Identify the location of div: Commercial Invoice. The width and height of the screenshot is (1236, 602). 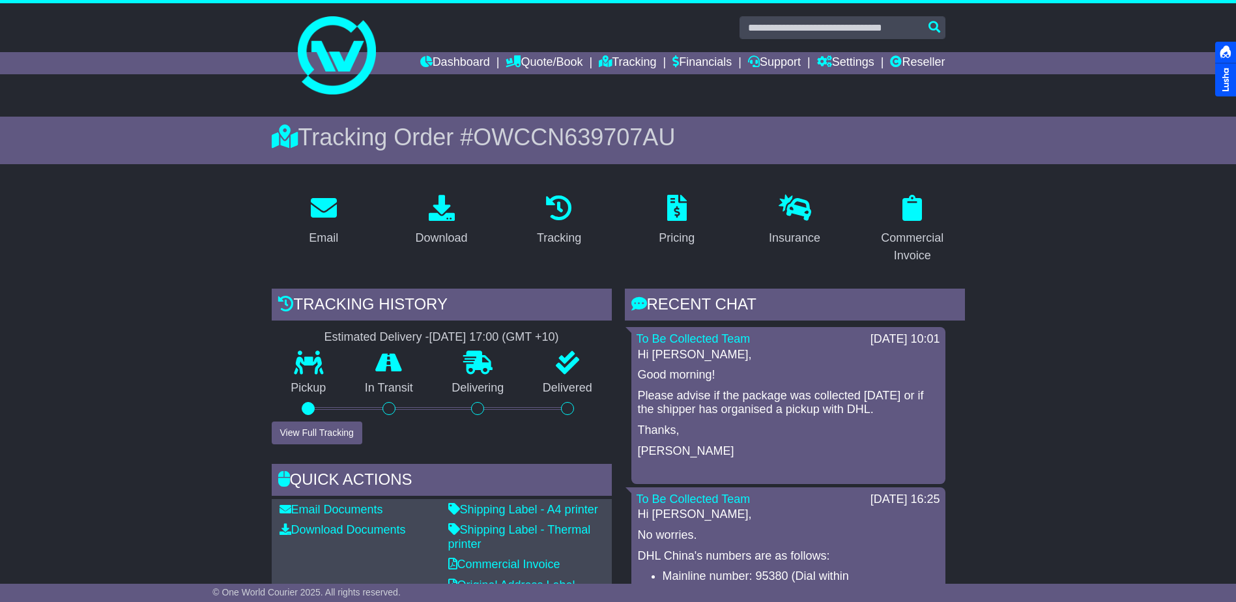
(913, 247).